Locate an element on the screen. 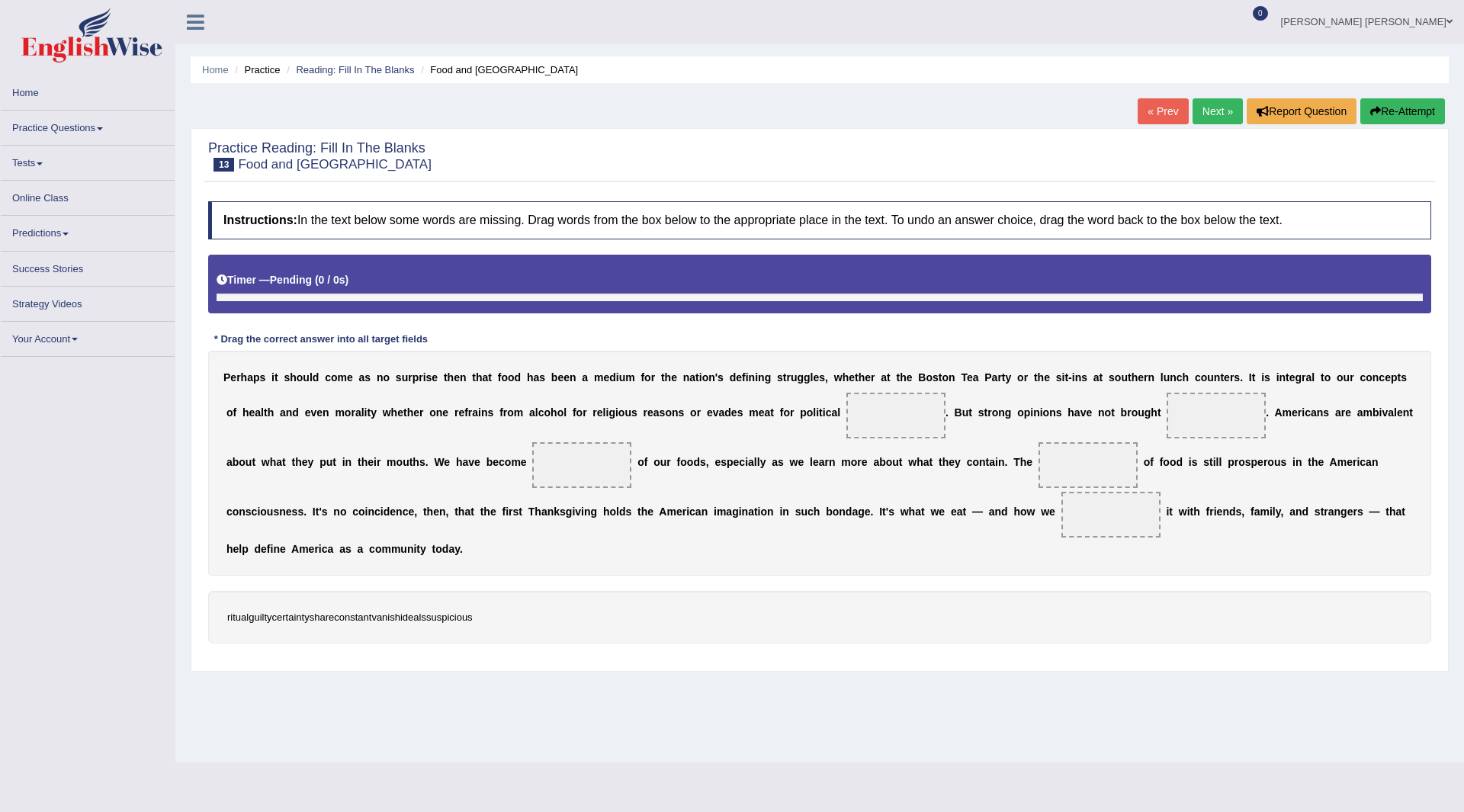 The image size is (1464, 812). b: y is located at coordinates (1009, 377).